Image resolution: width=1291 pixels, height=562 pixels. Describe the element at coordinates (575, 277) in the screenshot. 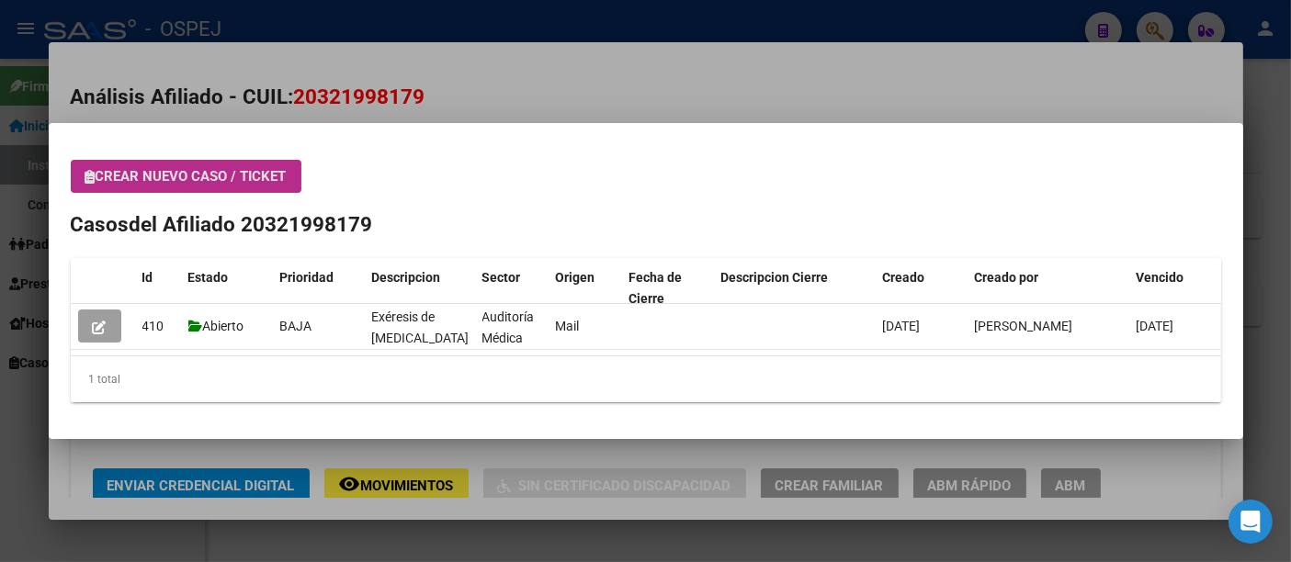

I see `span: Origen` at that location.